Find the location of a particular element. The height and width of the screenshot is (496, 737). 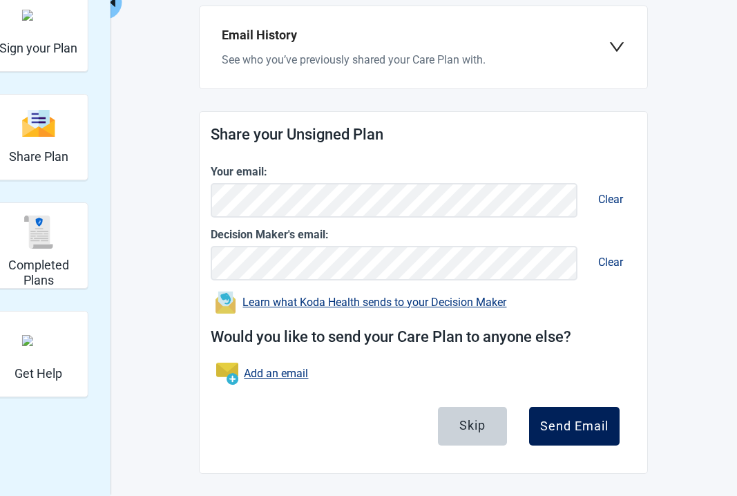

img: person-question.svg is located at coordinates (39, 340).